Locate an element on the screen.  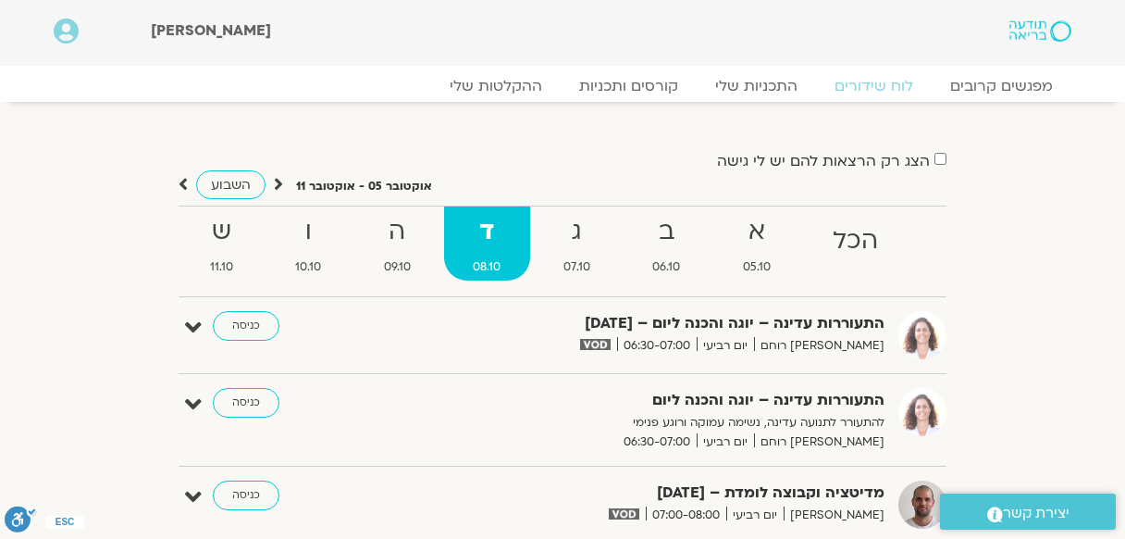
span: 11.10 is located at coordinates (221, 267).